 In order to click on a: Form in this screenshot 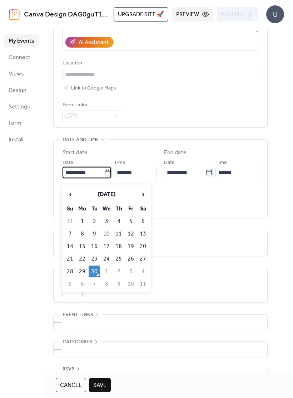, I will do `click(21, 123)`.